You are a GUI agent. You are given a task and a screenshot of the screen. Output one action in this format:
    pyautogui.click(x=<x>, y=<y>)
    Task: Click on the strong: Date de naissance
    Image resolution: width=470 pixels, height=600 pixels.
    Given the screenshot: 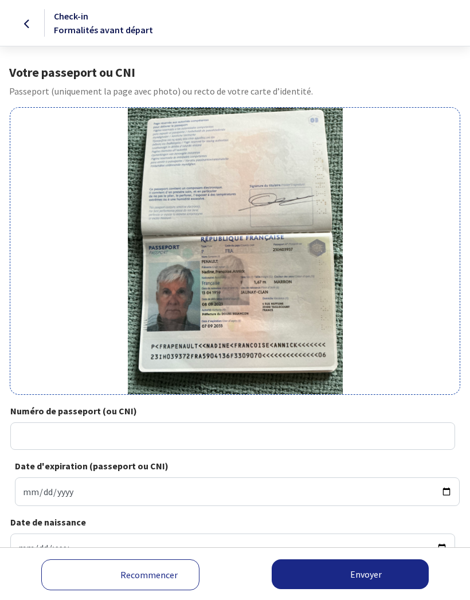 What is the action you would take?
    pyautogui.click(x=48, y=522)
    